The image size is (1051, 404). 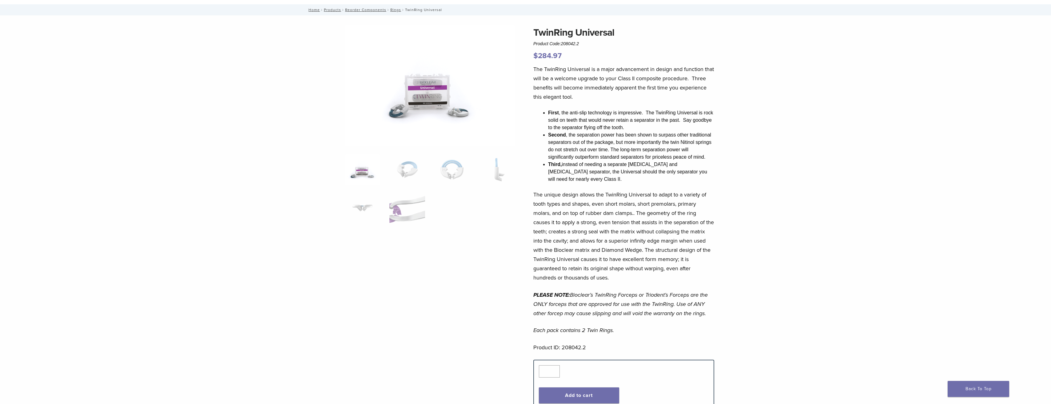 I want to click on em: PLEASE NOTE:, so click(x=552, y=295).